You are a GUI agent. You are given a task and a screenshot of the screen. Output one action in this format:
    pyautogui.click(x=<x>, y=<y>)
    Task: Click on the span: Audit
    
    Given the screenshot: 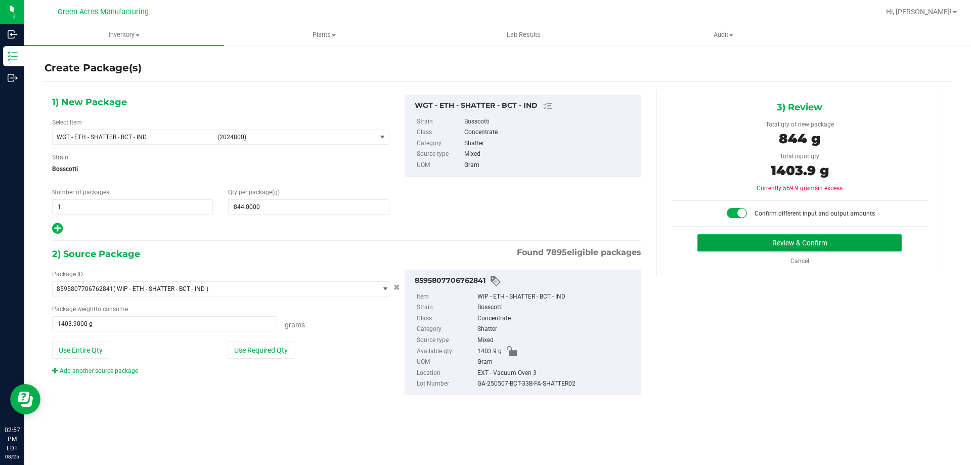 What is the action you would take?
    pyautogui.click(x=723, y=35)
    